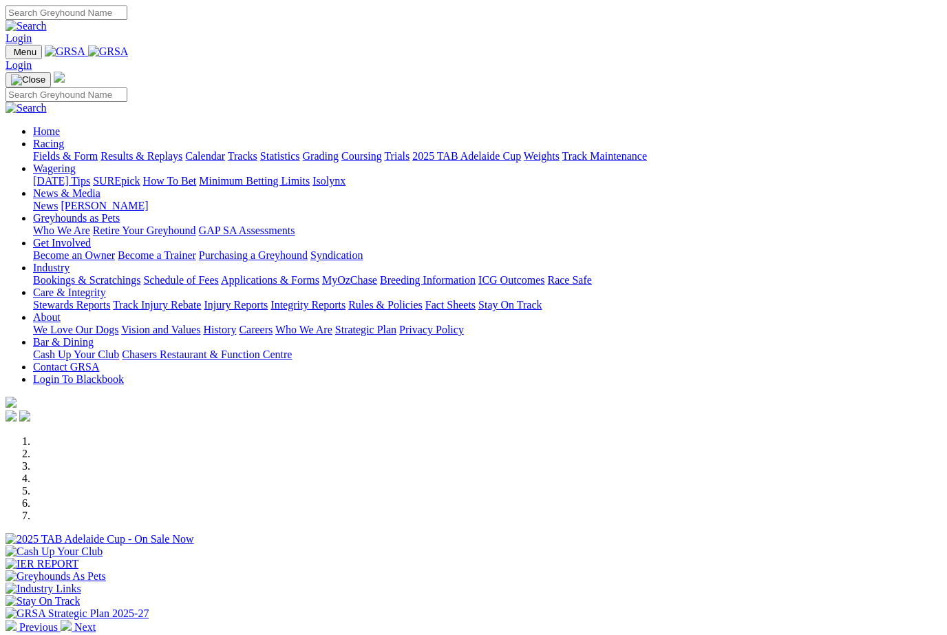 The width and height of the screenshot is (947, 635). What do you see at coordinates (397, 156) in the screenshot?
I see `a: Trials` at bounding box center [397, 156].